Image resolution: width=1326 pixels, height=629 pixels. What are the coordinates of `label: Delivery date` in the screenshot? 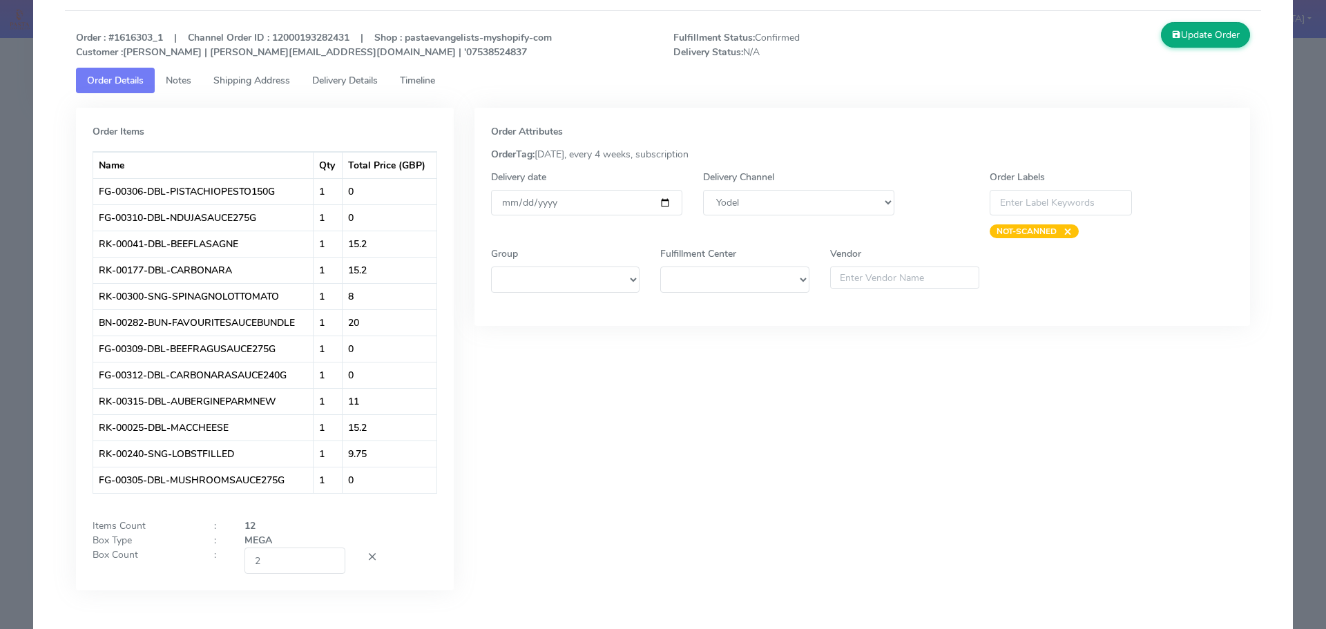 It's located at (519, 177).